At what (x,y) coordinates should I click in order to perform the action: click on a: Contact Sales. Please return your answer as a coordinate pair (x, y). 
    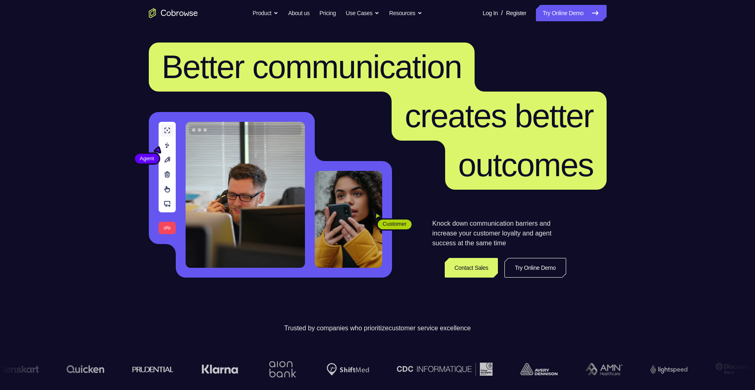
    Looking at the image, I should click on (471, 268).